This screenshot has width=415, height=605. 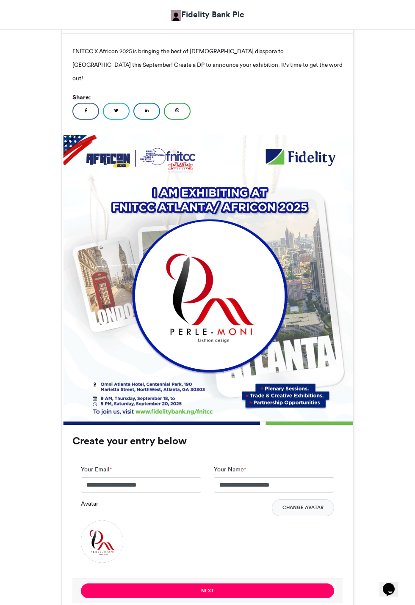 What do you see at coordinates (176, 15) in the screenshot?
I see `img: Fidelity Bank` at bounding box center [176, 15].